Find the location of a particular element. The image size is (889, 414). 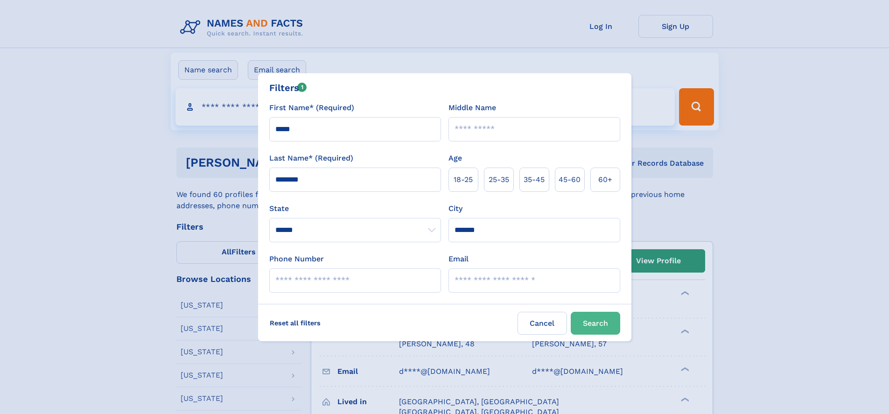

label: Middle Name is located at coordinates (472, 108).